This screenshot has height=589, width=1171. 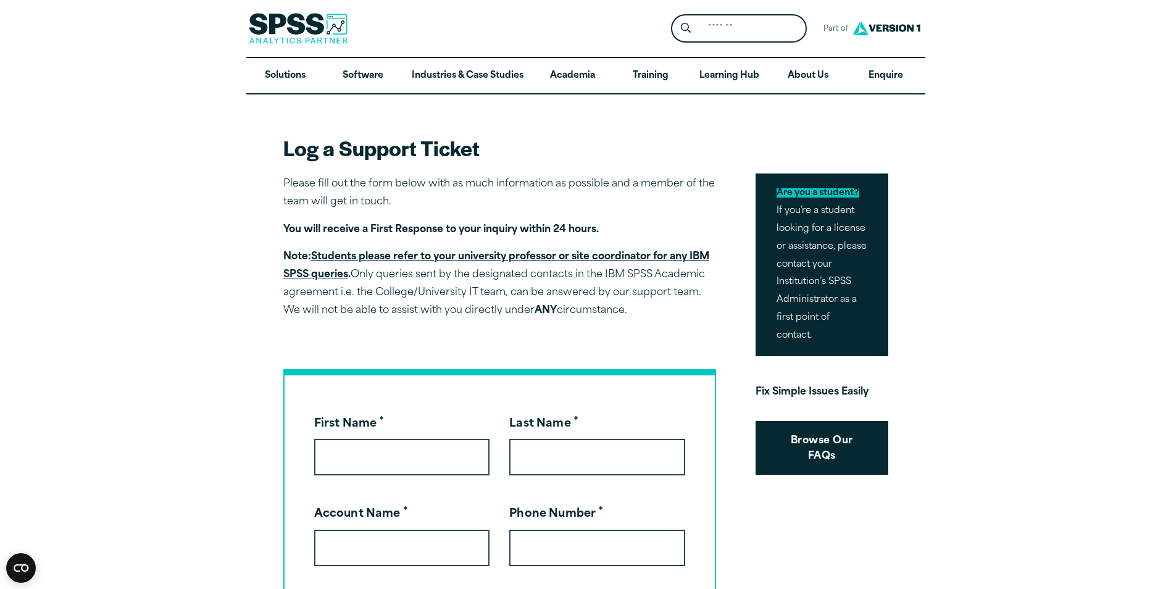 What do you see at coordinates (361, 514) in the screenshot?
I see `label: Account Name` at bounding box center [361, 514].